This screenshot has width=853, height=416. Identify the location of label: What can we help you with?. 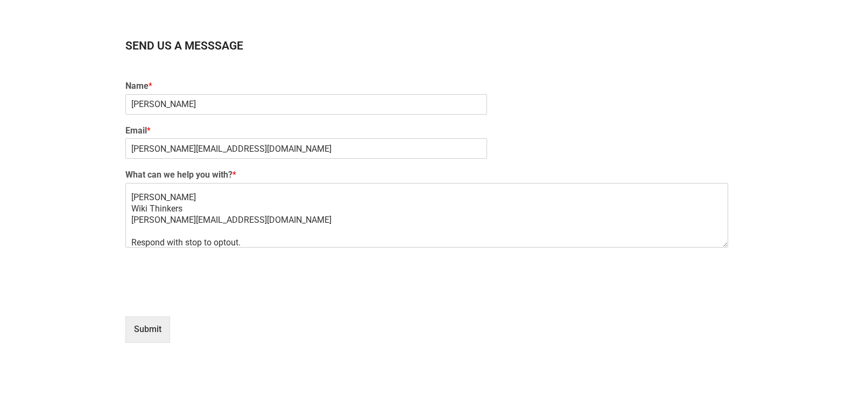
(427, 175).